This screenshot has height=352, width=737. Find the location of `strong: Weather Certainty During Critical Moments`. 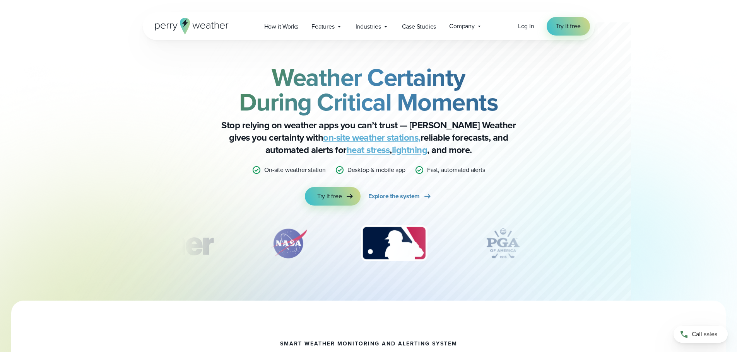

strong: Weather Certainty During Critical Moments is located at coordinates (369, 90).